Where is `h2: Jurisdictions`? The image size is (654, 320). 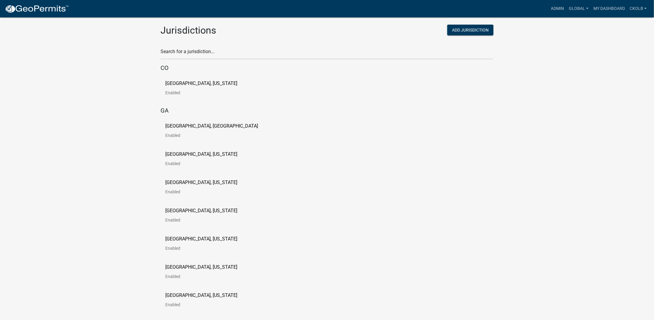 h2: Jurisdictions is located at coordinates (242, 30).